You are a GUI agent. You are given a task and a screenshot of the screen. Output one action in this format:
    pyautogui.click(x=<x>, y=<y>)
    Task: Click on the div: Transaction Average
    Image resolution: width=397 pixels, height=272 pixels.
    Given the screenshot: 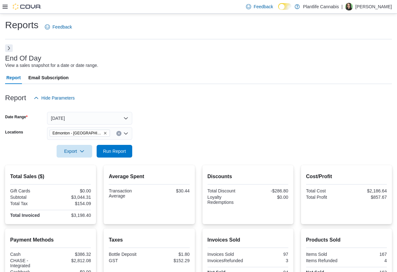 What is the action you would take?
    pyautogui.click(x=128, y=194)
    